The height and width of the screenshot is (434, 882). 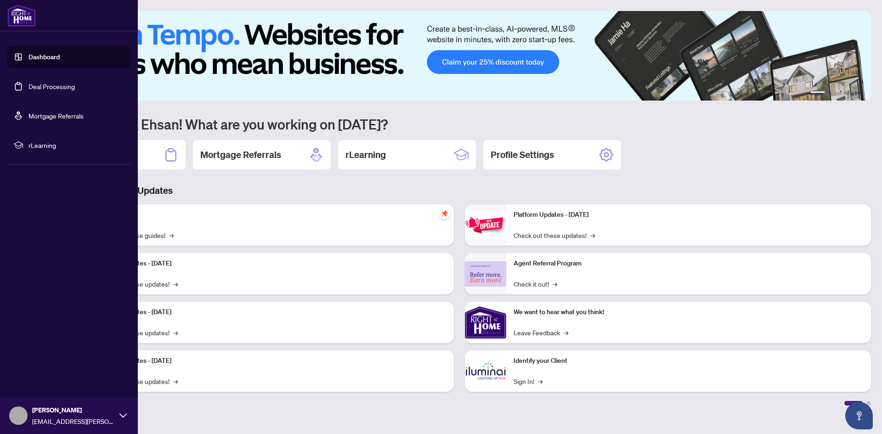 What do you see at coordinates (859, 416) in the screenshot?
I see `button: Open asap` at bounding box center [859, 416].